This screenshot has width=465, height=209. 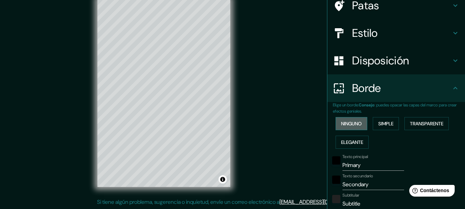 What do you see at coordinates (31, 8) in the screenshot?
I see `font: Contáctenos` at bounding box center [31, 8].